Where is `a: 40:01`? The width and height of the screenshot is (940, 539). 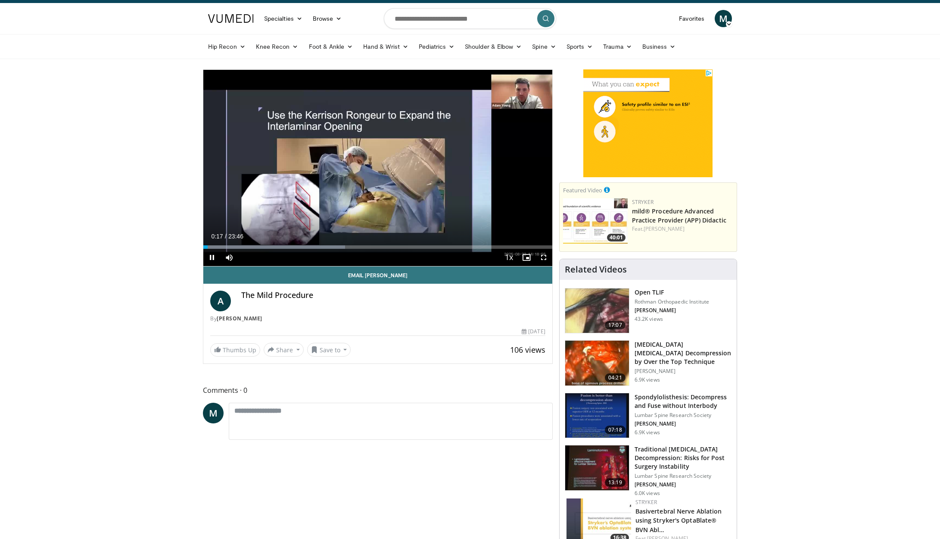
a: 40:01 is located at coordinates (596, 221).